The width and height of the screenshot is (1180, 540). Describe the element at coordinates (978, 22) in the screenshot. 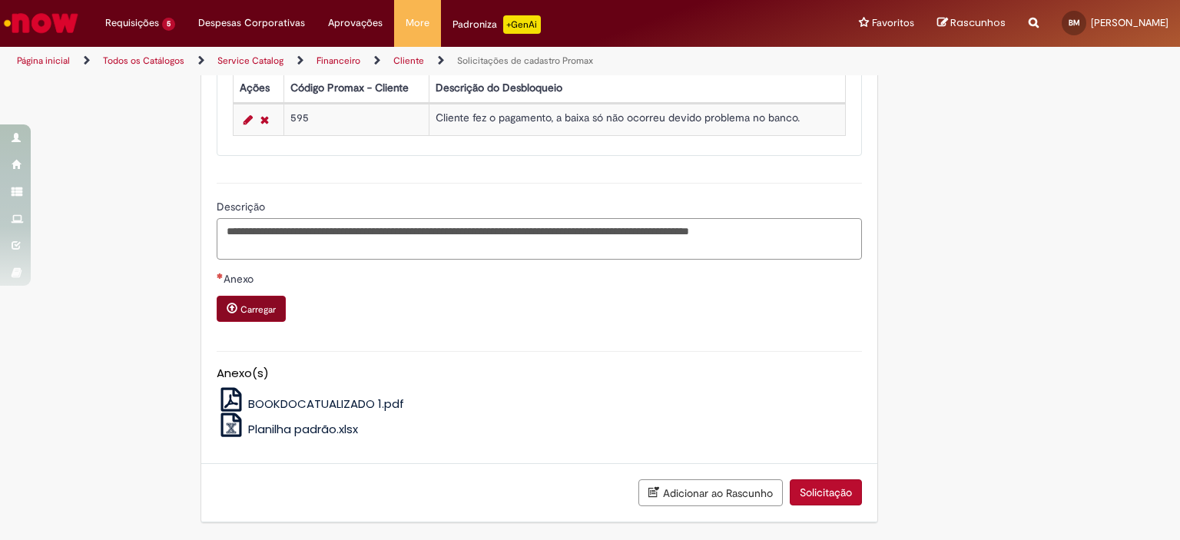

I see `span: Rascunhos` at that location.